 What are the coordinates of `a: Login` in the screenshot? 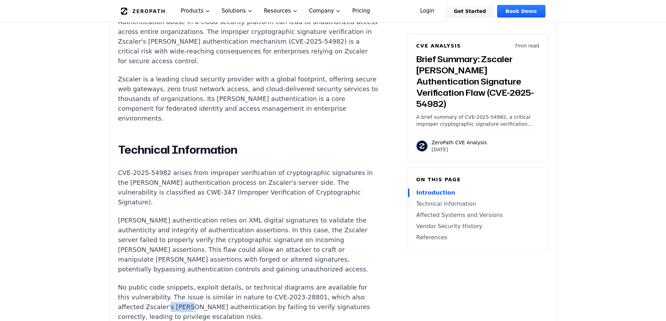 It's located at (427, 11).